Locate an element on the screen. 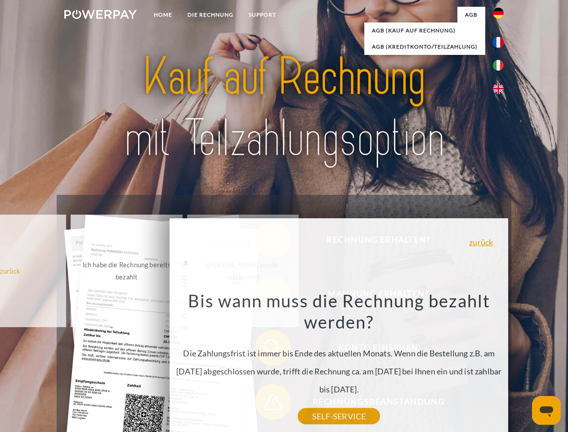  a: agb is located at coordinates (471, 15).